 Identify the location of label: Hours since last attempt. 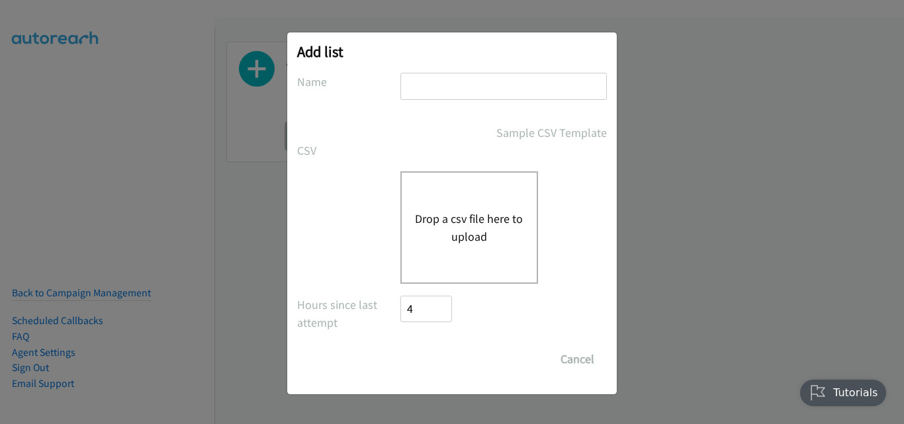
(349, 314).